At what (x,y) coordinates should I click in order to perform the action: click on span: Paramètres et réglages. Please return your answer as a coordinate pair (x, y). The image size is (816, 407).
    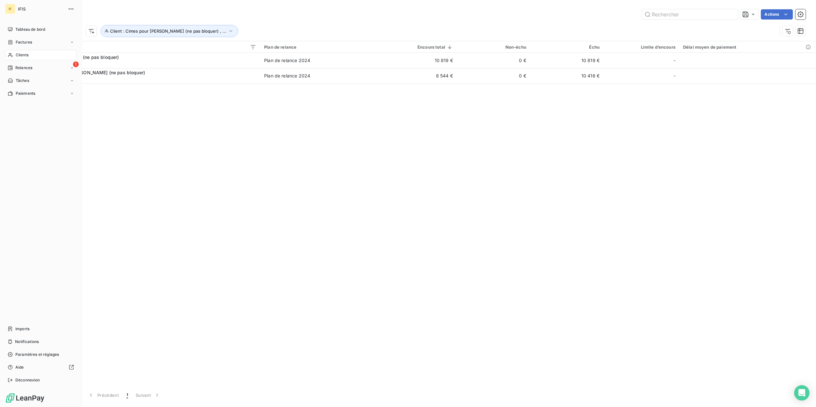
    Looking at the image, I should click on (37, 355).